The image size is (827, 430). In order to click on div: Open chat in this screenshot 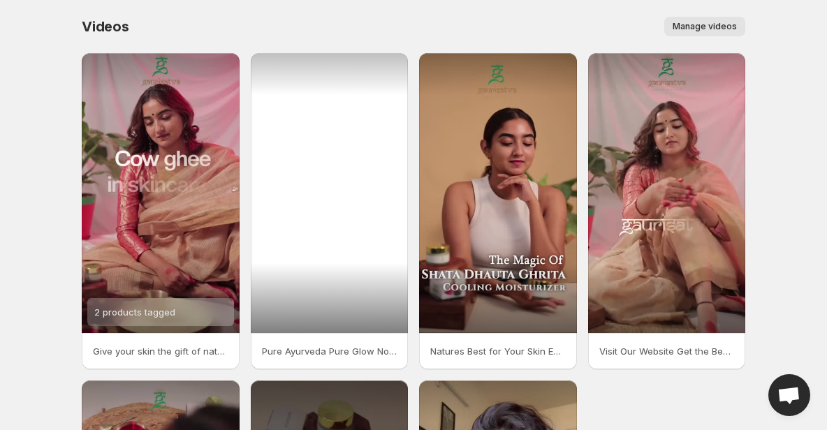, I will do `click(789, 395)`.